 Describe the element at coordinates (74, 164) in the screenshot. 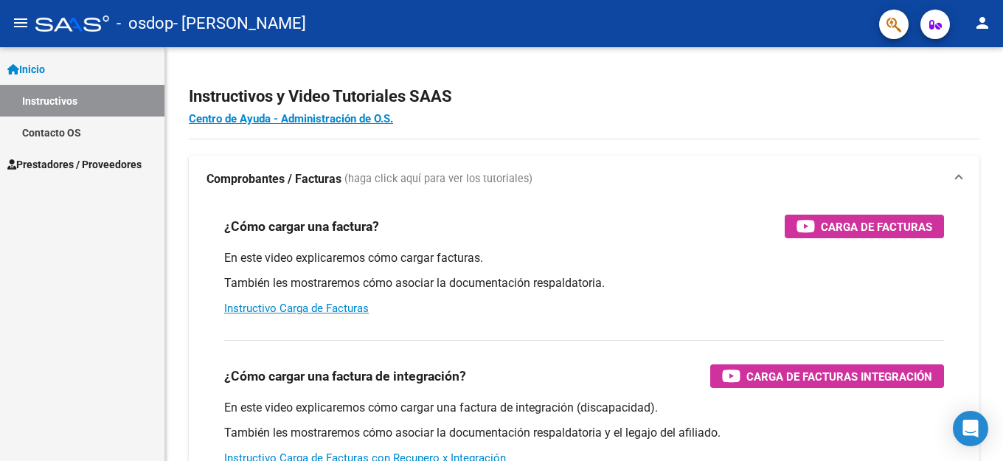

I see `span: Prestadores / Proveedores` at that location.